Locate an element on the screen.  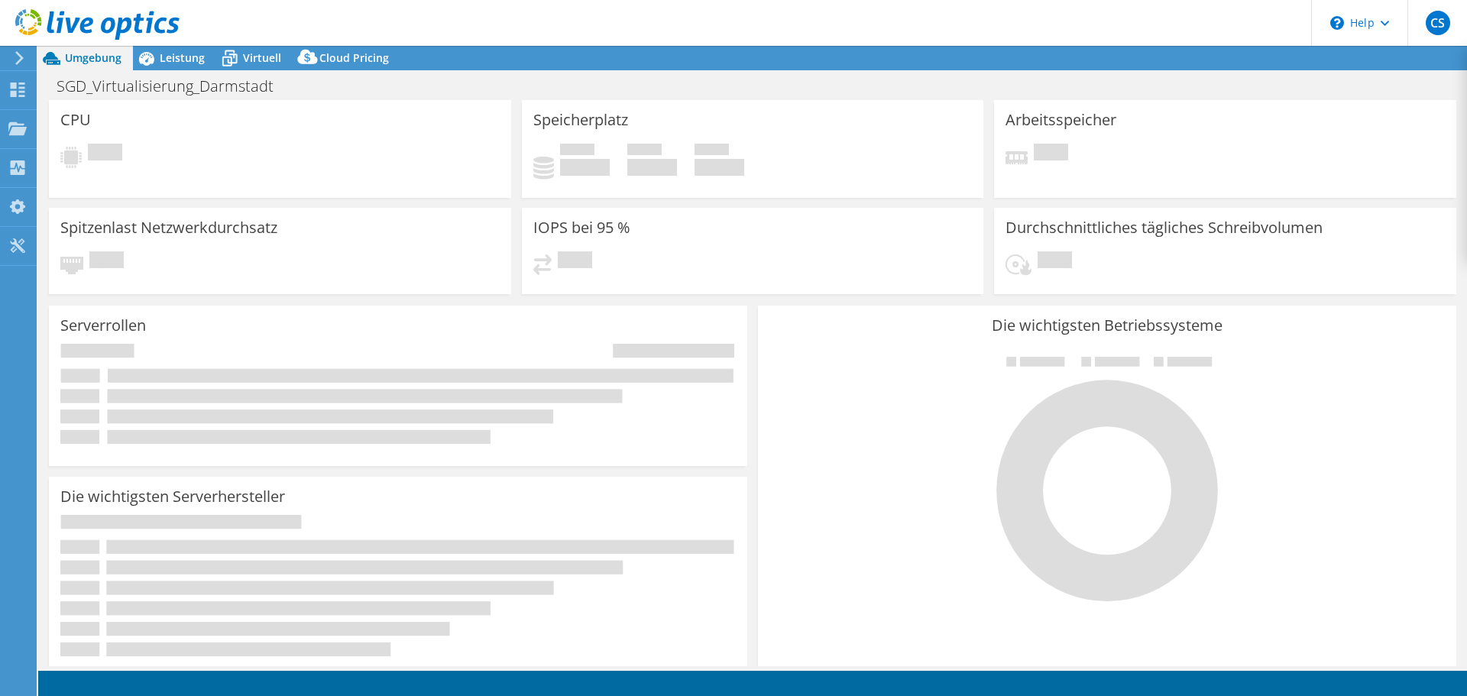
h1: SGD_Virtualisierung_Darmstadt is located at coordinates (173, 86).